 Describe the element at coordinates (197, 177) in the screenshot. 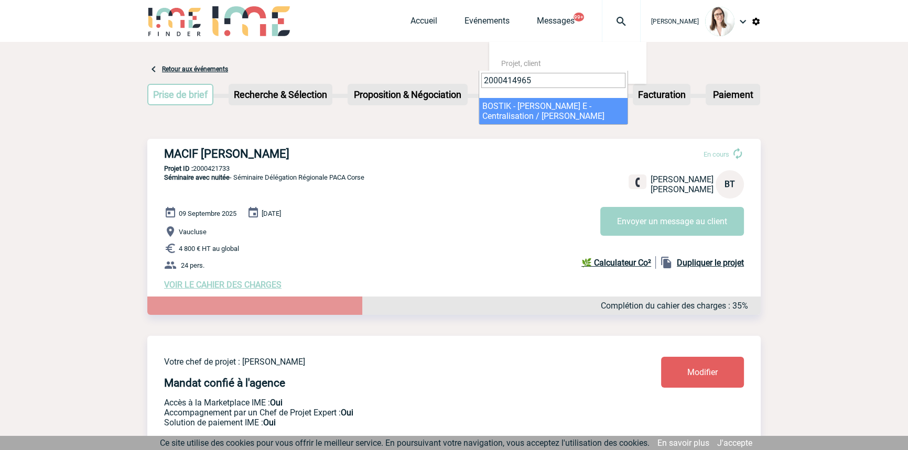

I see `span: Séminaire avec nuitée` at that location.